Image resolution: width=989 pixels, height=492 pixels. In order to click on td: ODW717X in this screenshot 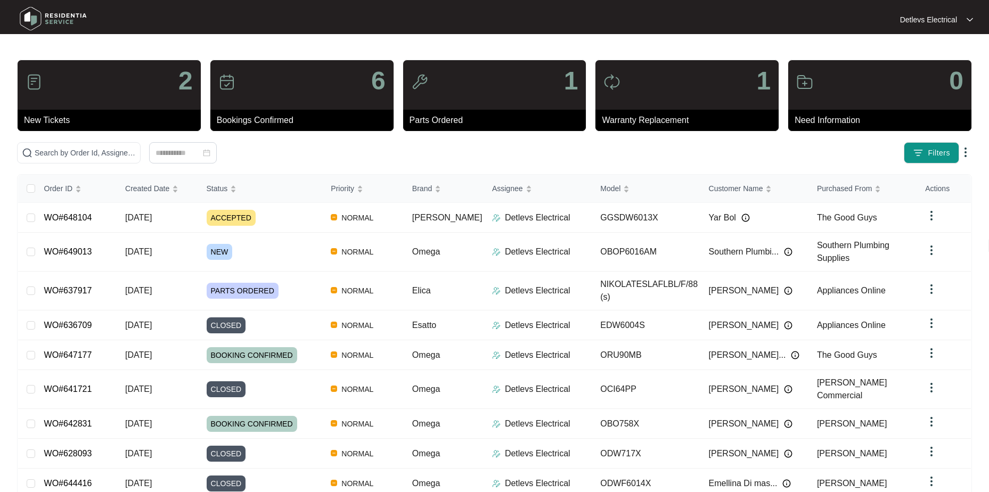, I will do `click(645, 454)`.